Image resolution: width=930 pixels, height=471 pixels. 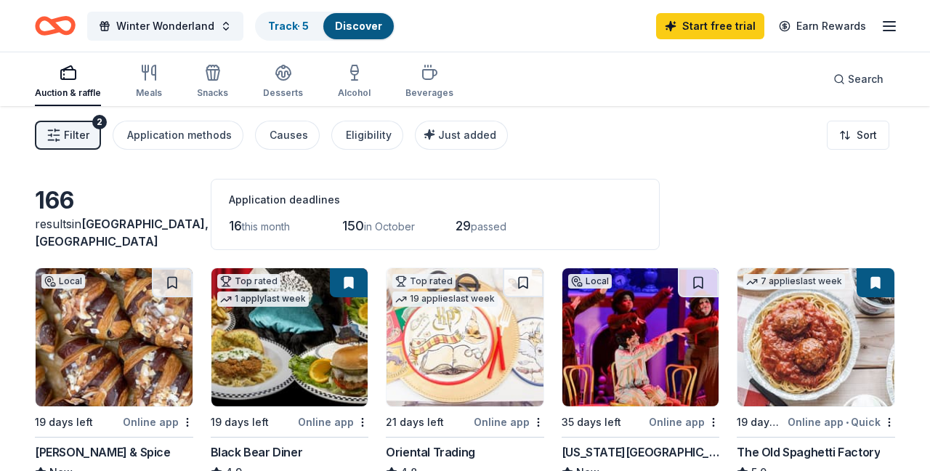 I want to click on a: Discover, so click(x=358, y=25).